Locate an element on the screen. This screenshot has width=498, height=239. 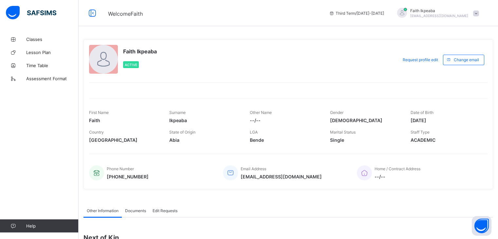
span: Welcome Faith is located at coordinates (125, 14).